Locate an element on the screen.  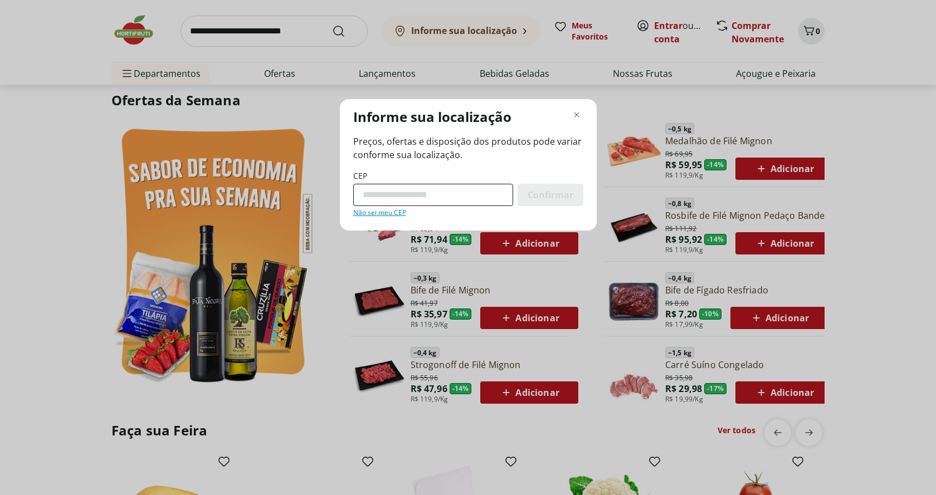
label: CEP is located at coordinates (360, 176).